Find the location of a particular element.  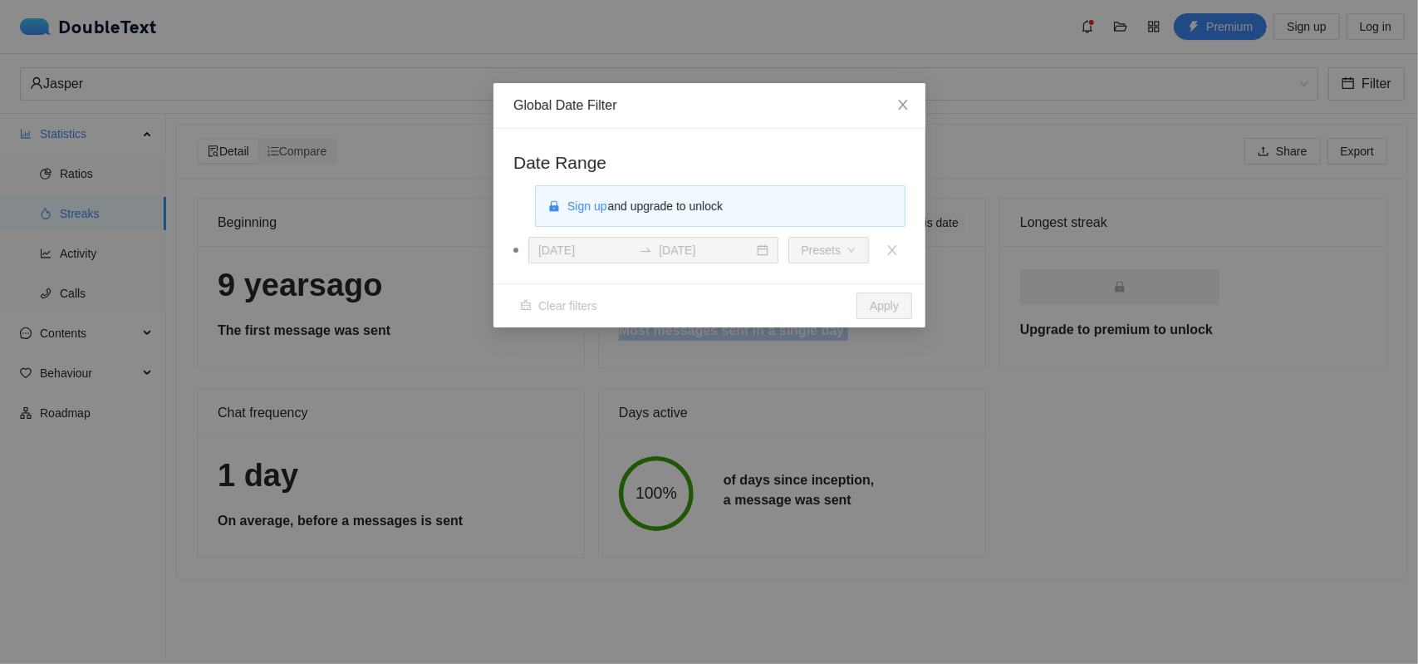

input: End date is located at coordinates (705, 250).